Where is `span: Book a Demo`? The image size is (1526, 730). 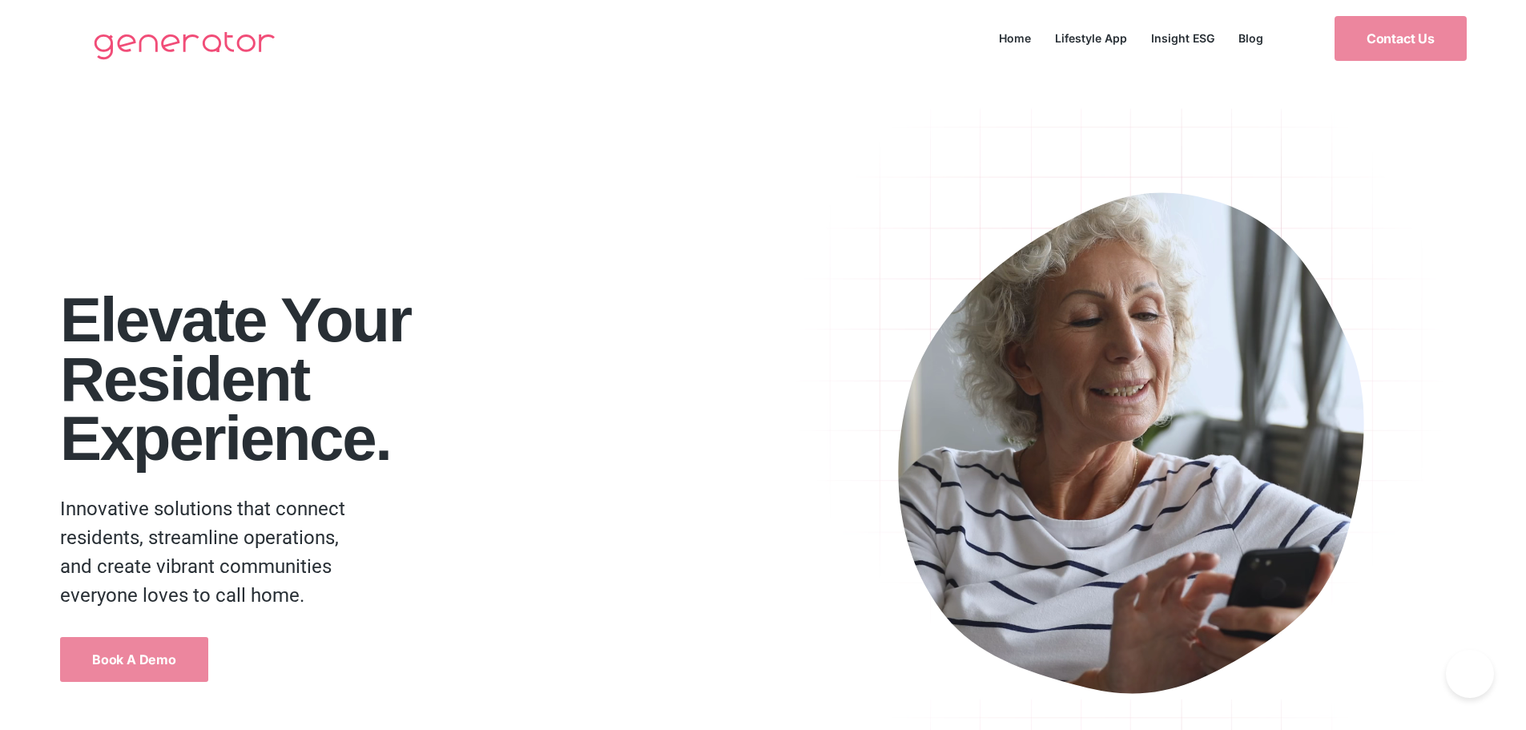 span: Book a Demo is located at coordinates (134, 659).